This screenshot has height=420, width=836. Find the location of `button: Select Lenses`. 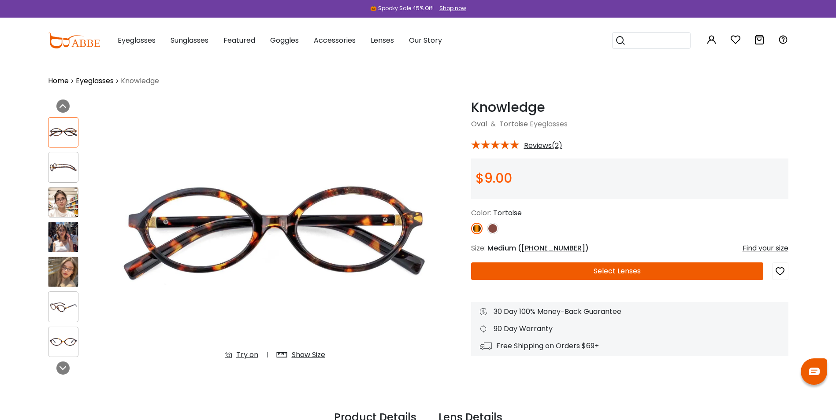

button: Select Lenses is located at coordinates (617, 271).